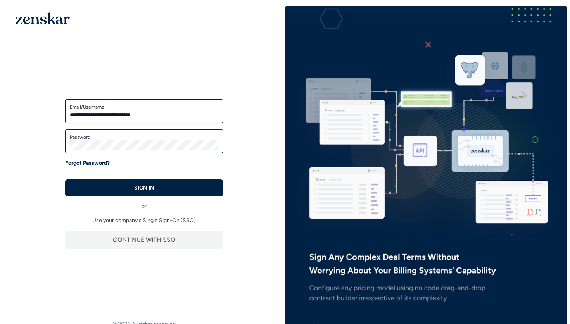 The width and height of the screenshot is (570, 324). What do you see at coordinates (144, 107) in the screenshot?
I see `label: Email/Username` at bounding box center [144, 107].